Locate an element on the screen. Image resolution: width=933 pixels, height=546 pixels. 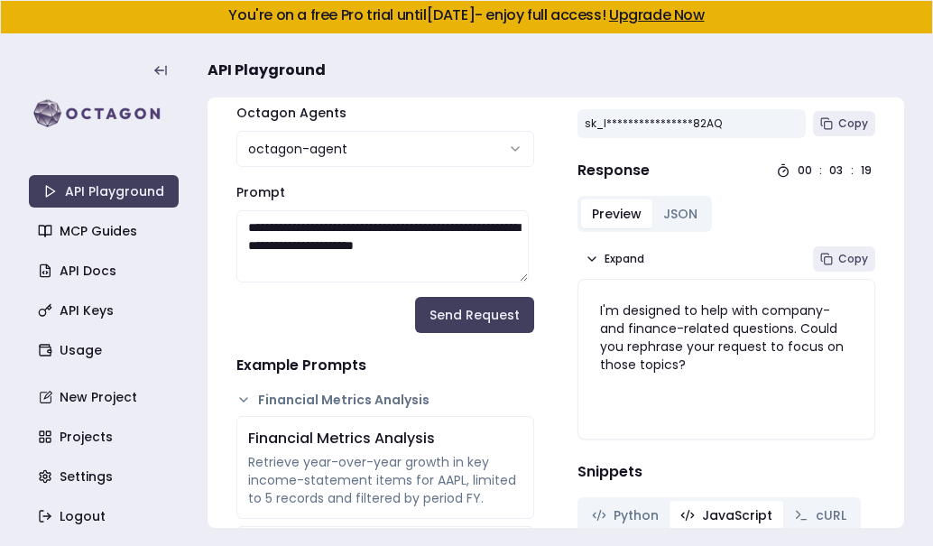
h4: Snippets is located at coordinates (726, 472).